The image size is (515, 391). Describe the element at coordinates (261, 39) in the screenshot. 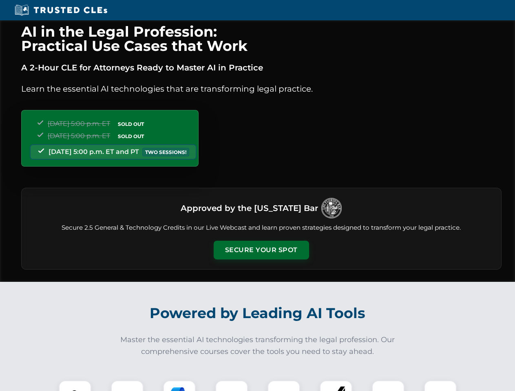

I see `h1: AI in the Legal Profession: Practical Use Cases that Work` at that location.